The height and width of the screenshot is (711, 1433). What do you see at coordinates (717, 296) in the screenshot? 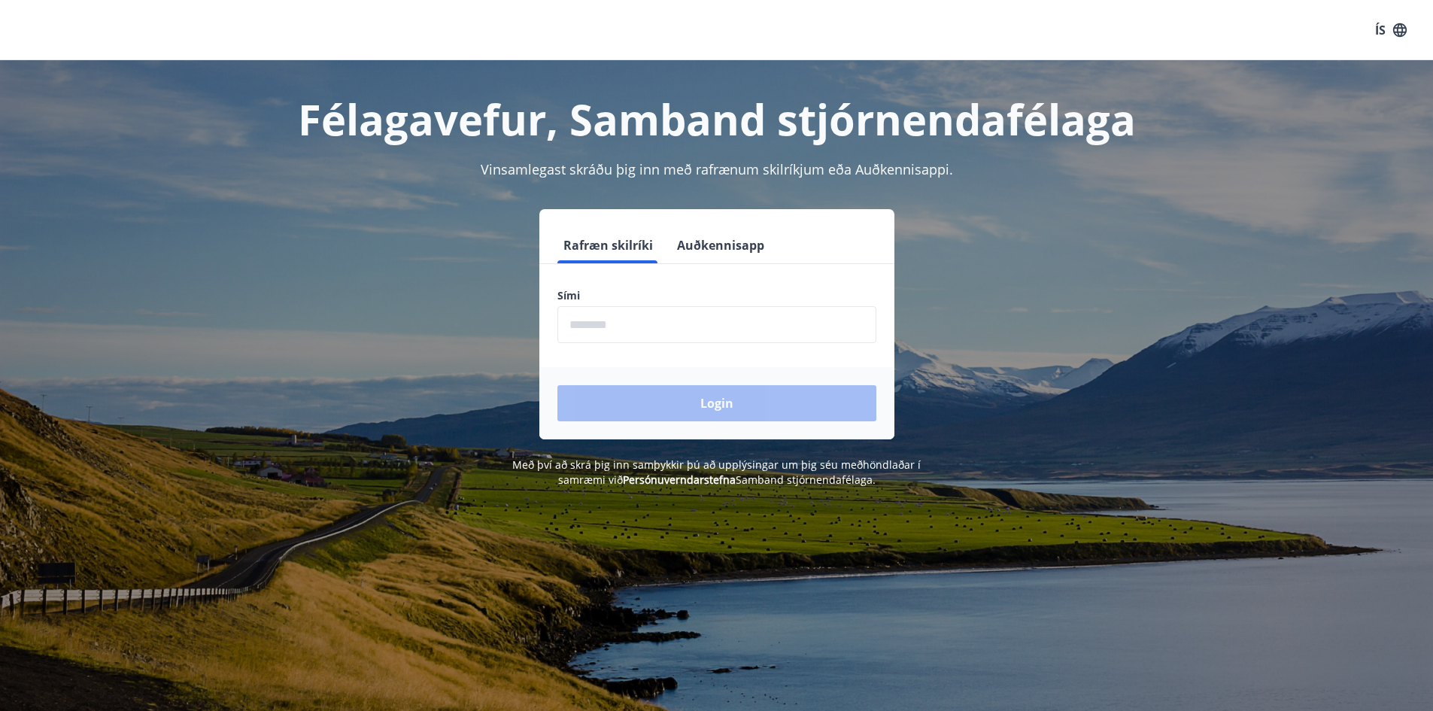
I see `label: Sími` at bounding box center [717, 296].